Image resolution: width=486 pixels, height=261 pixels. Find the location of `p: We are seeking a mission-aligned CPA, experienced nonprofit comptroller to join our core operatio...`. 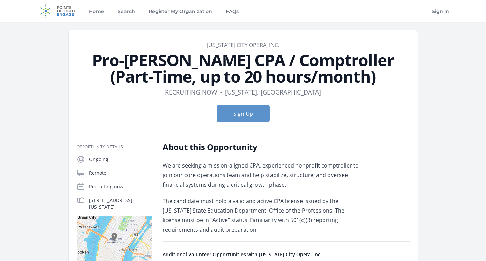

p: We are seeking a mission-aligned CPA, experienced nonprofit comptroller to join our core operatio... is located at coordinates (262, 175).